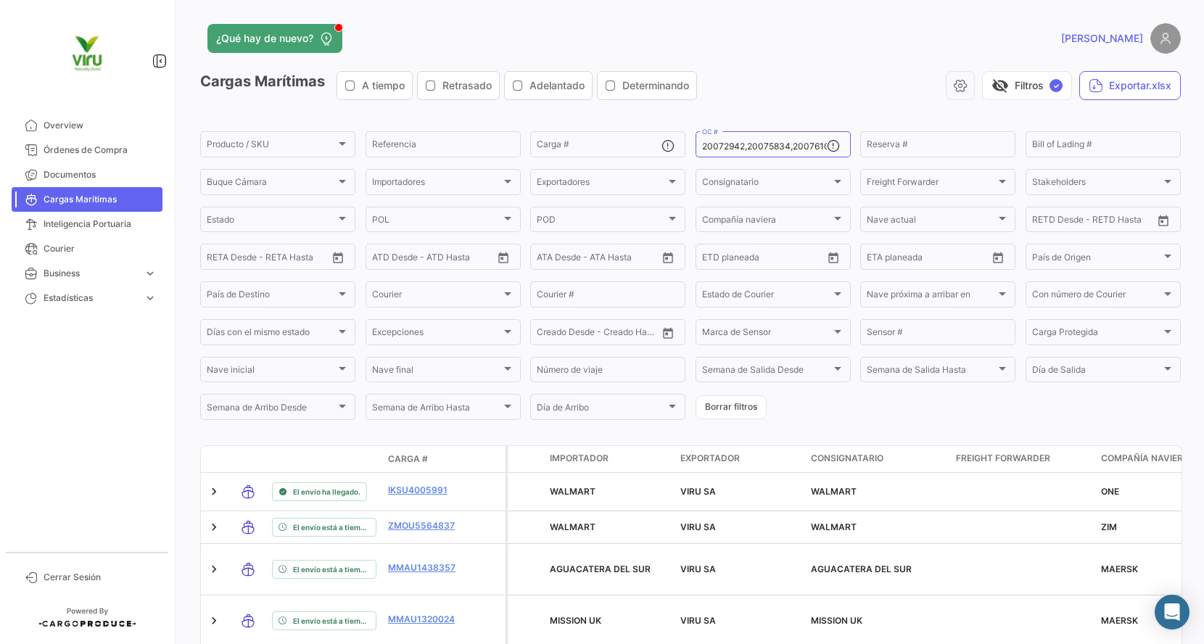 Image resolution: width=1204 pixels, height=644 pixels. What do you see at coordinates (932, 372) in the screenshot?
I see `span: Semana de Salida Hasta` at bounding box center [932, 372].